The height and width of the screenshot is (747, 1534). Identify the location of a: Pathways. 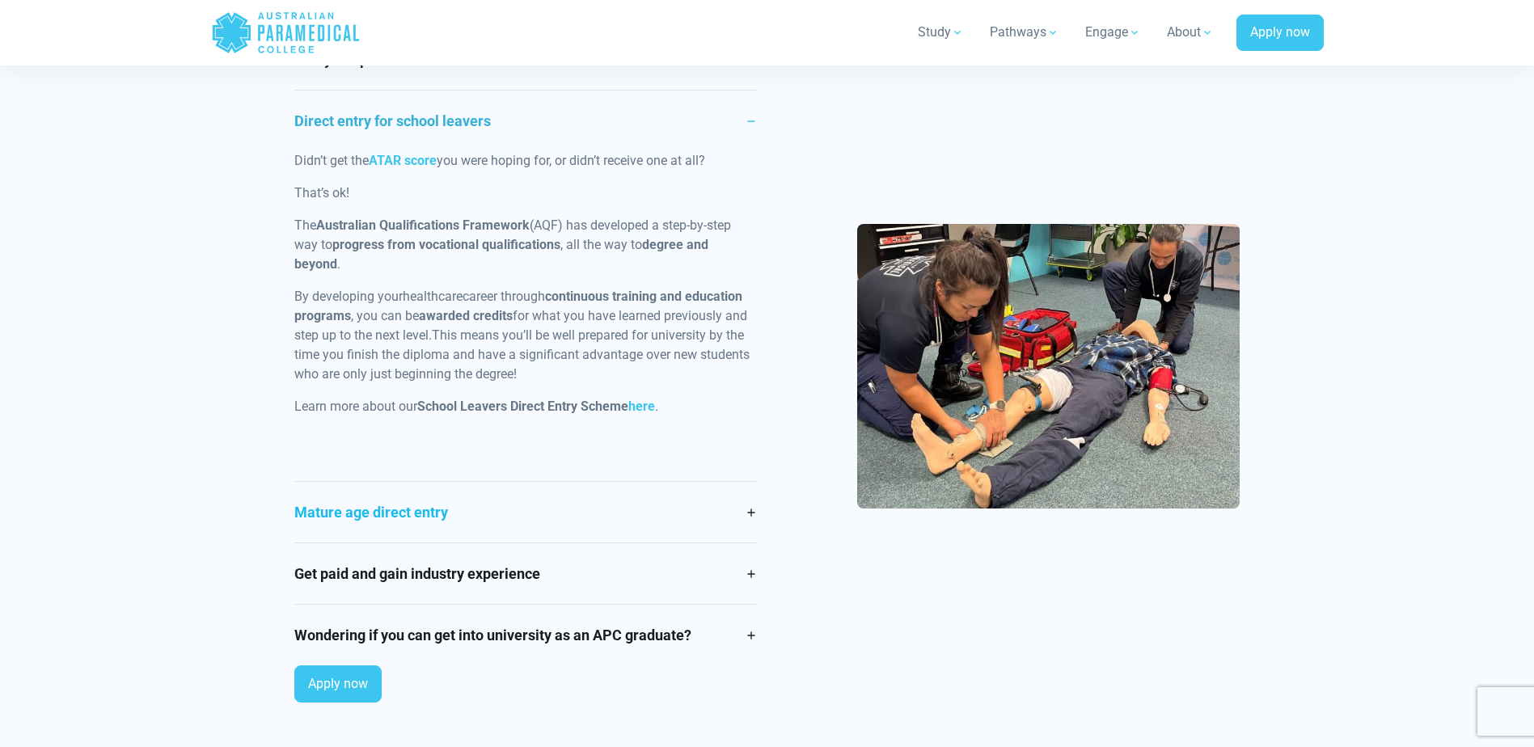
(1024, 32).